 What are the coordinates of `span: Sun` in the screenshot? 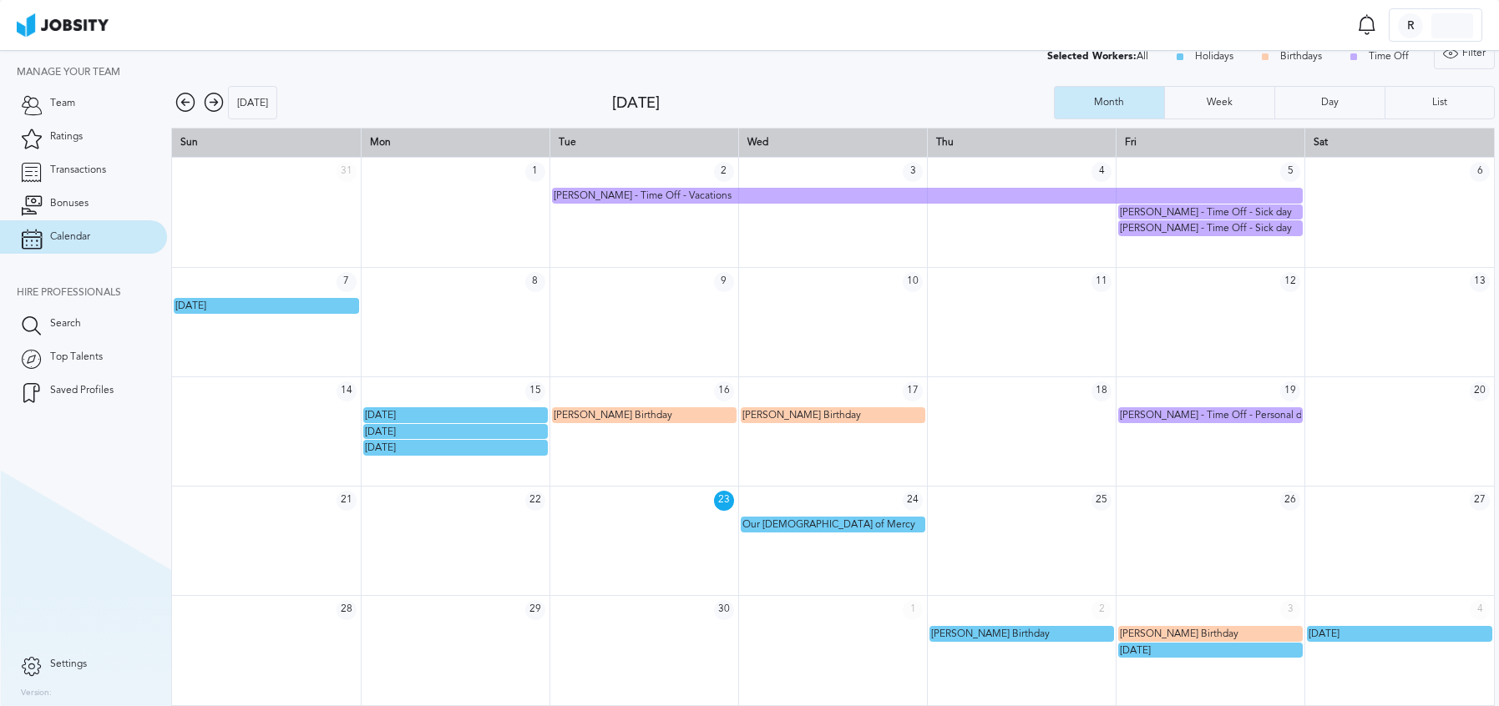 It's located at (189, 142).